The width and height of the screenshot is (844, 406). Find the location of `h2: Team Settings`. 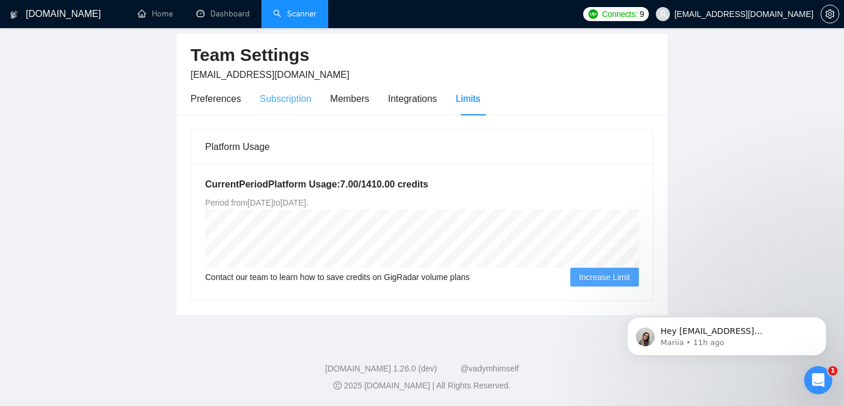

h2: Team Settings is located at coordinates (422, 55).